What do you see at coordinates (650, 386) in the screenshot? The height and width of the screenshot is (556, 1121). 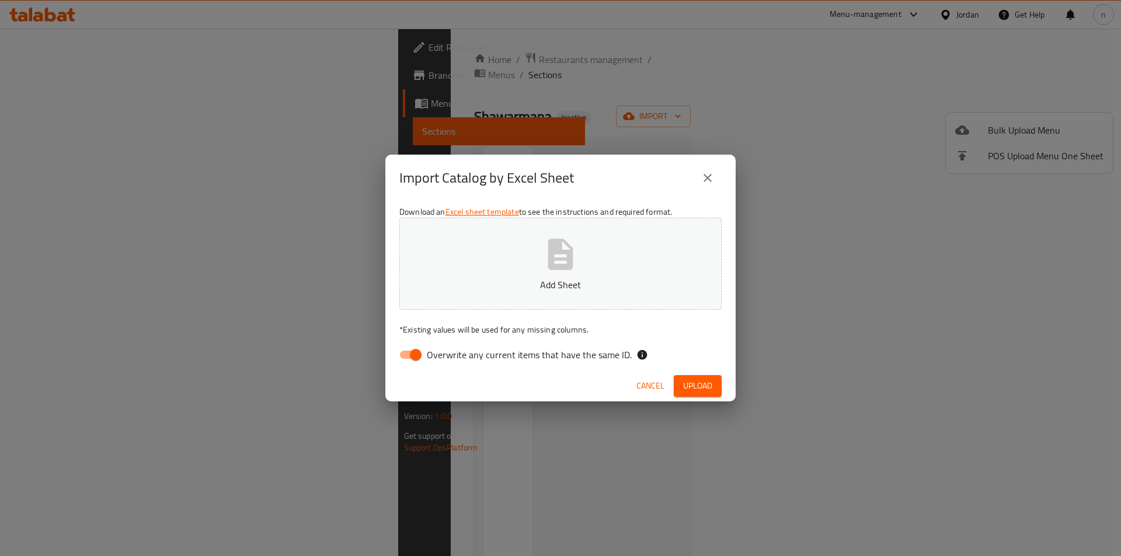 I see `span: Cancel` at bounding box center [650, 386].